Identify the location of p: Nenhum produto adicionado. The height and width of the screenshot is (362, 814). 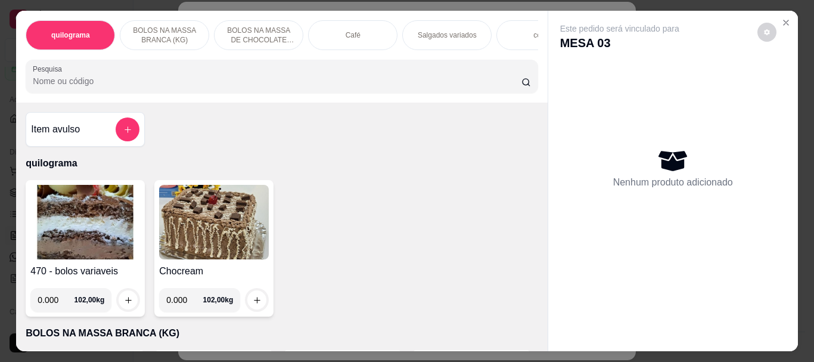
(673, 182).